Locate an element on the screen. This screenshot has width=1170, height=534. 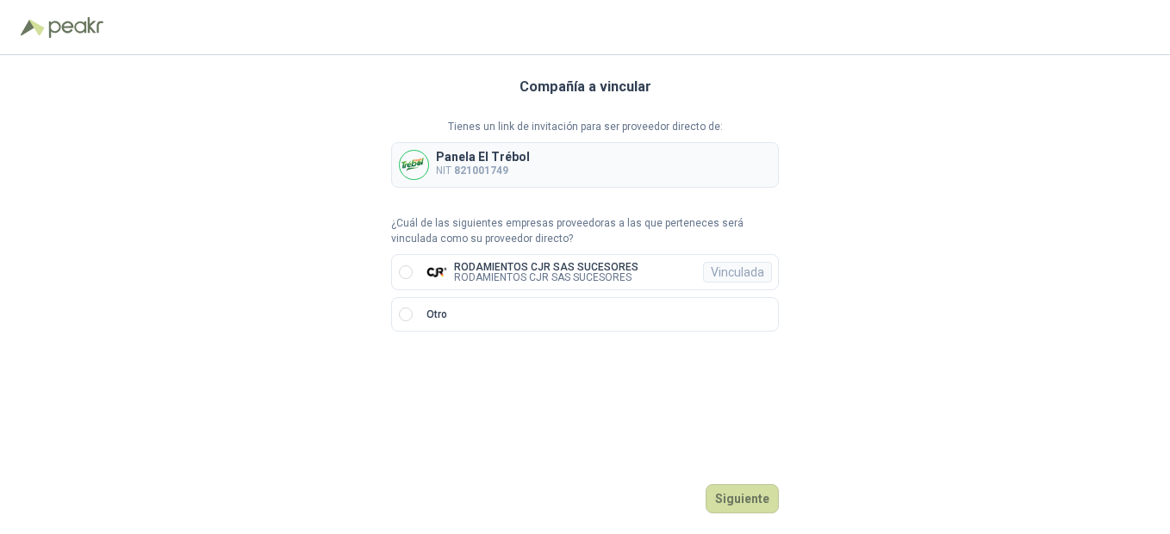
b: 821001749 is located at coordinates (481, 171).